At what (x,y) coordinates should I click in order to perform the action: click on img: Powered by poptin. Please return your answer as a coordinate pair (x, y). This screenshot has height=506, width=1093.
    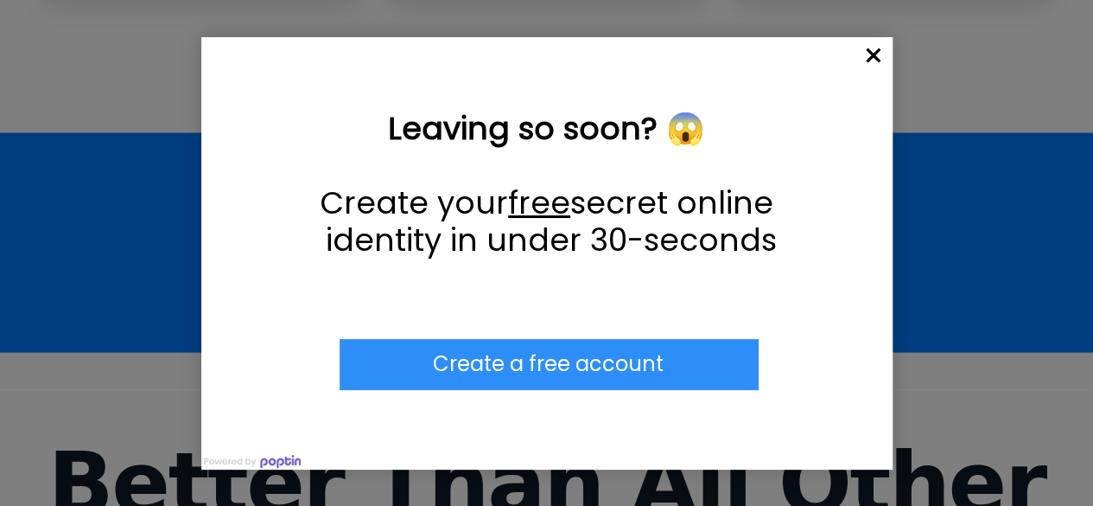
    Looking at the image, I should click on (252, 461).